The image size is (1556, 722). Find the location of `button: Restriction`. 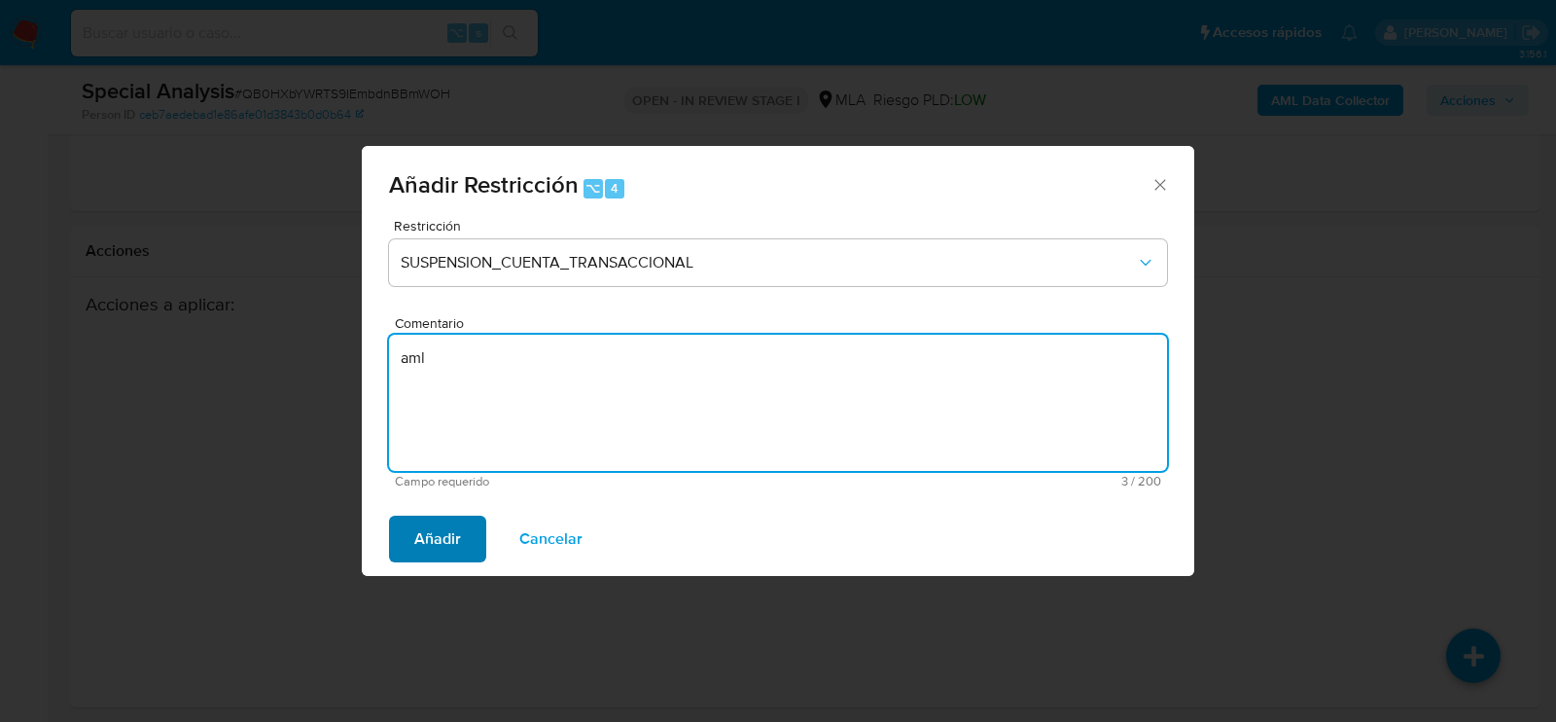

button: Restriction is located at coordinates (778, 263).